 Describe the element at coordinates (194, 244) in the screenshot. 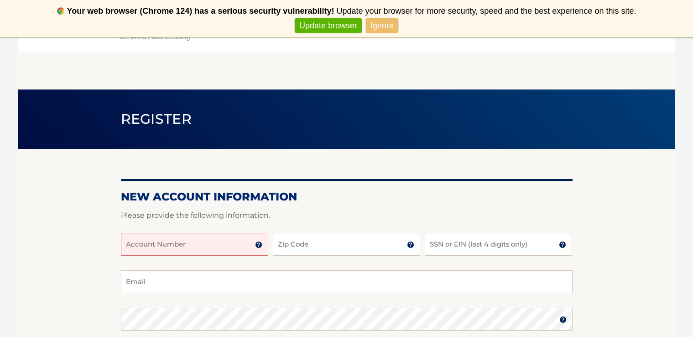

I see `input: Account Number` at that location.